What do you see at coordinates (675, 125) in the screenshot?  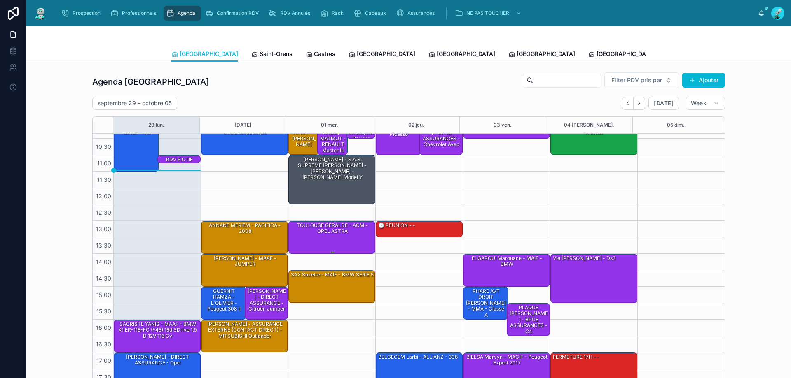 I see `div: 05 dim.` at bounding box center [675, 125].